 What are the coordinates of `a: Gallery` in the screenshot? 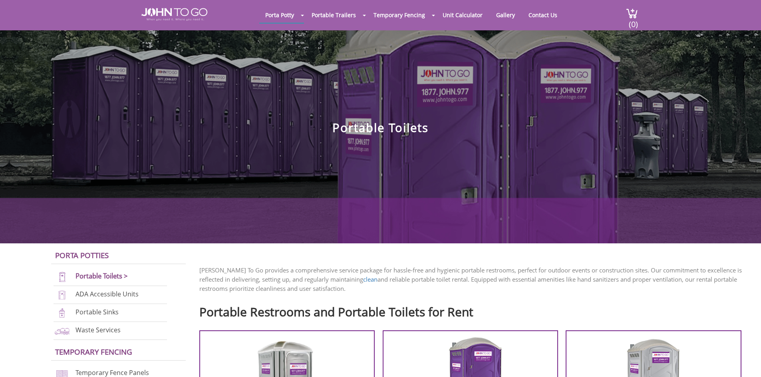 It's located at (505, 15).